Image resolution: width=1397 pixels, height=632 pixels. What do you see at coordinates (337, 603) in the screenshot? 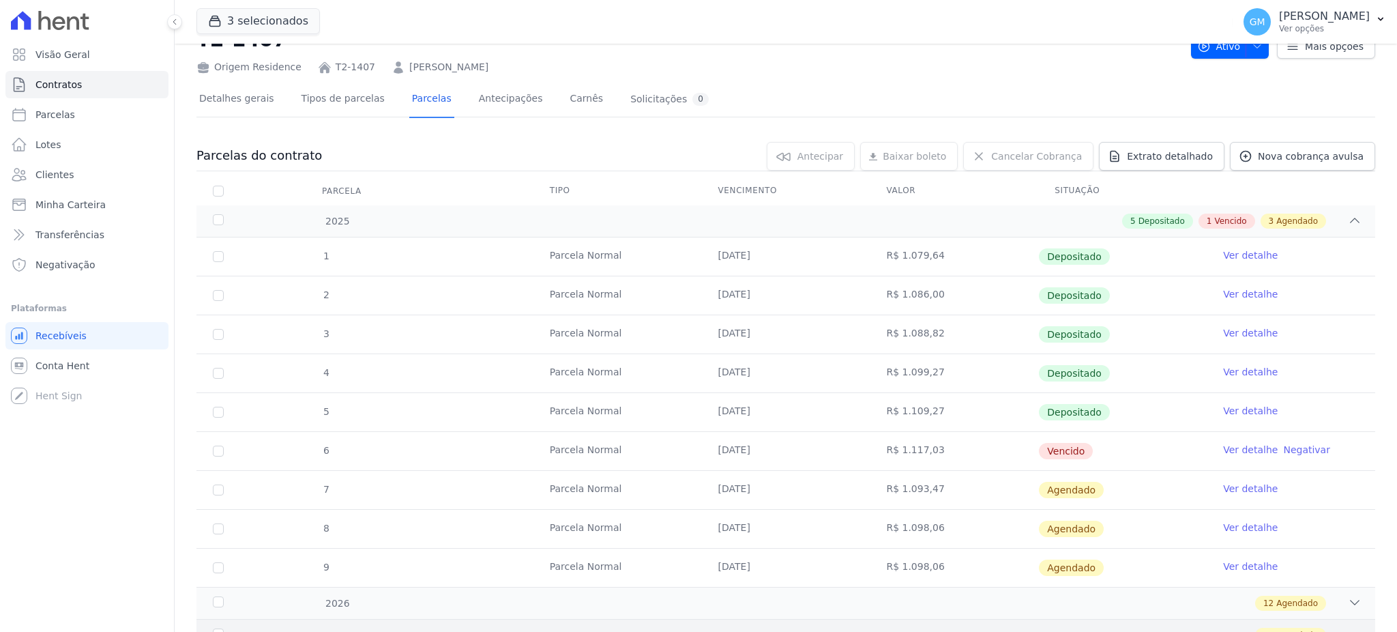
I see `span: 2026` at bounding box center [337, 603].